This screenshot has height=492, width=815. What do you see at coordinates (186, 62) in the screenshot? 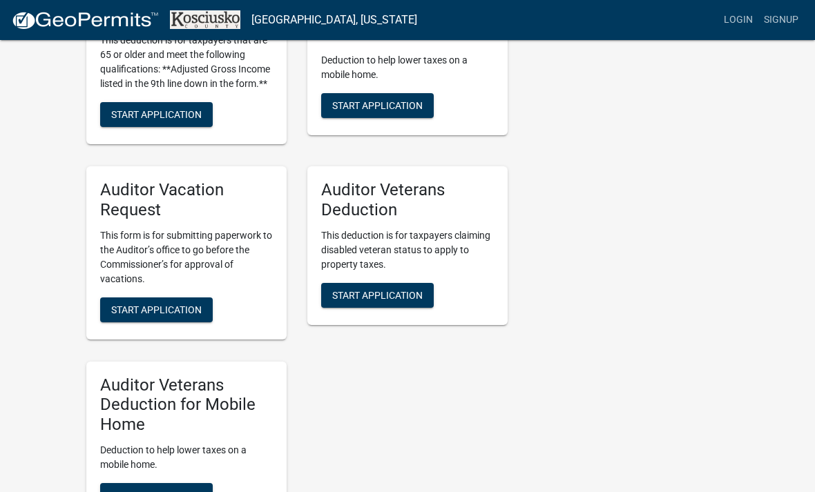
I see `p: This deduction is for taxpayers that are 65 or older and meet the following qualifications: **Adj...` at bounding box center [186, 62].